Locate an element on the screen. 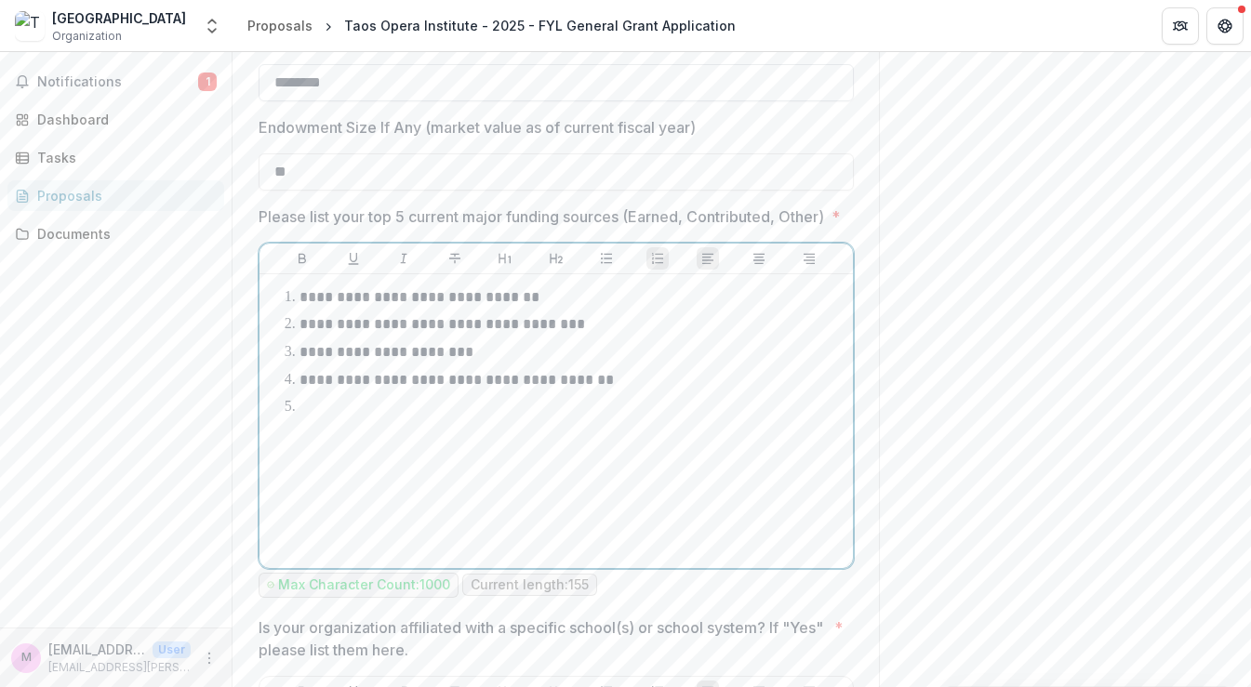 Image resolution: width=1251 pixels, height=687 pixels. button: Bold is located at coordinates (302, 259).